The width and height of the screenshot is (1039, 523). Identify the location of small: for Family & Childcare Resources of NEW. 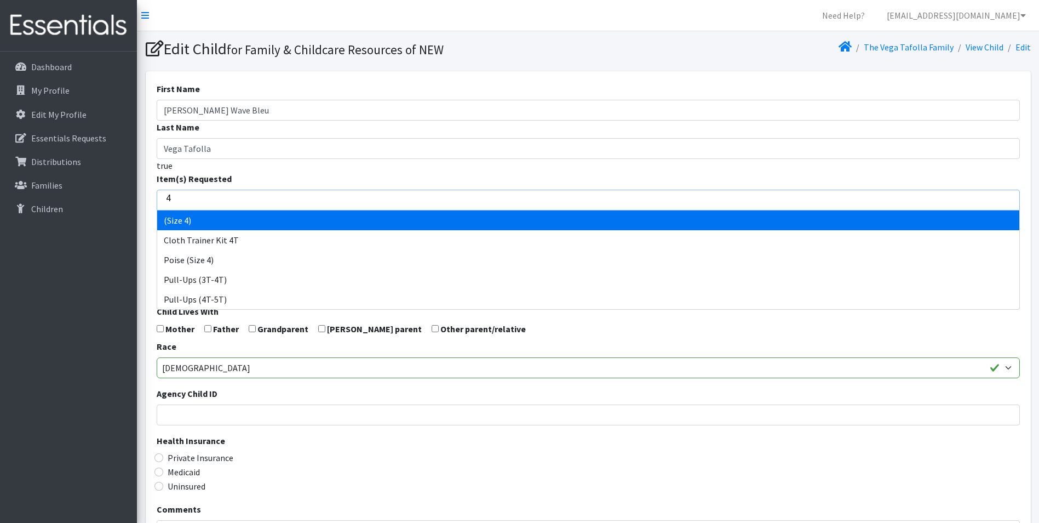
(335, 49).